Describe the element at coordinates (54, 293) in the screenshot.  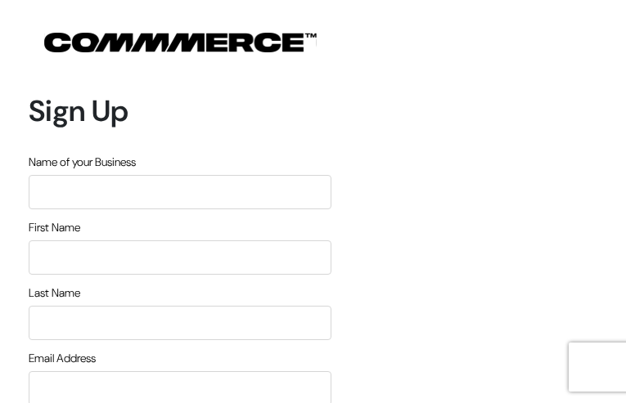
I see `label: Last Name` at that location.